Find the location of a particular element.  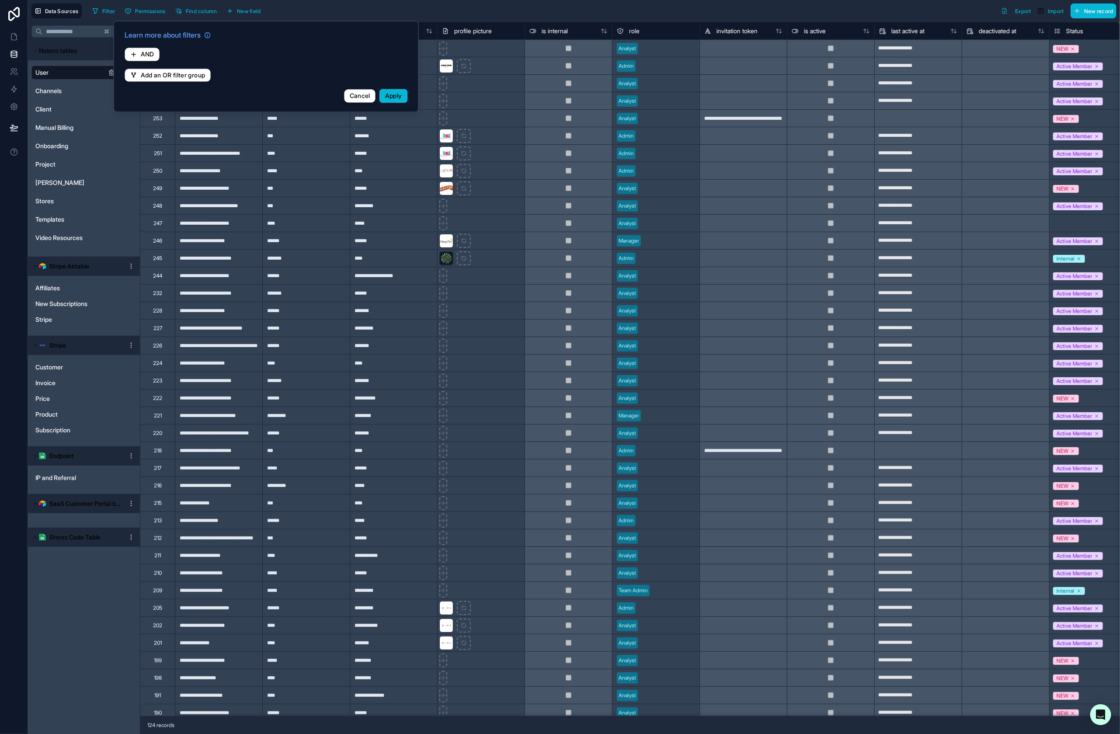

a: Price is located at coordinates (75, 399).